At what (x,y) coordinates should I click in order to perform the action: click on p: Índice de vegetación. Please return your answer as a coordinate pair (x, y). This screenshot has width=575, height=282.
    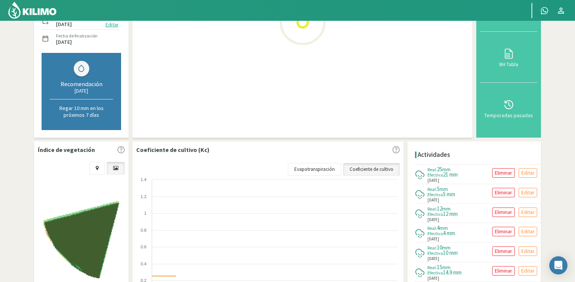
    Looking at the image, I should click on (66, 150).